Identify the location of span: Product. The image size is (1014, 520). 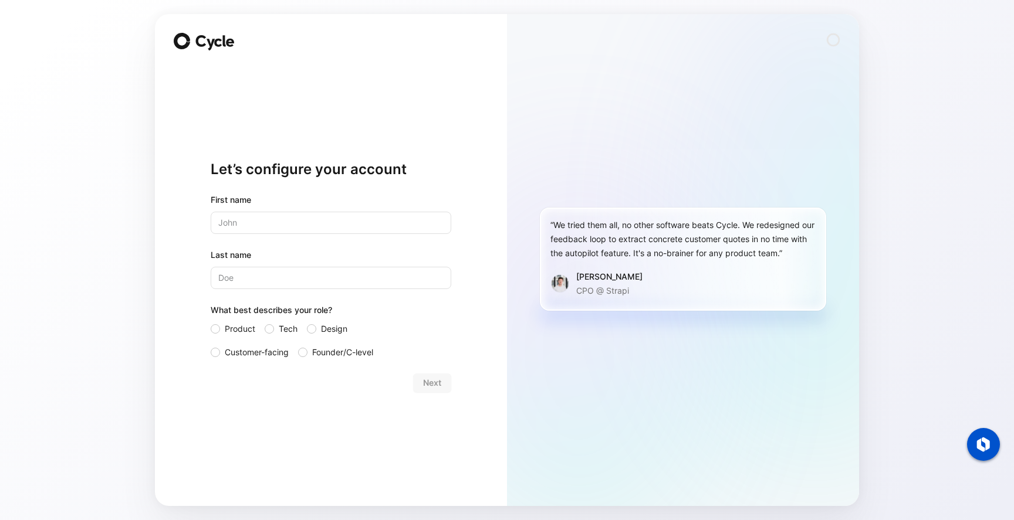
(240, 329).